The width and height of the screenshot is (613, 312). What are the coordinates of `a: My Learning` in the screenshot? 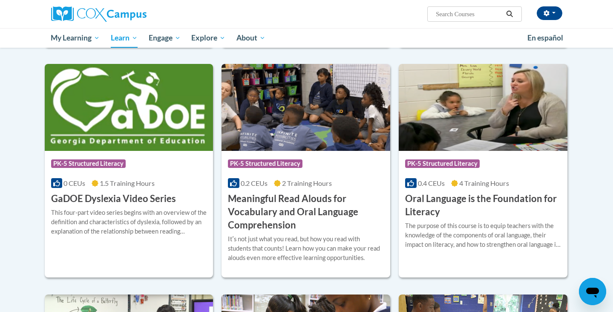 It's located at (75, 38).